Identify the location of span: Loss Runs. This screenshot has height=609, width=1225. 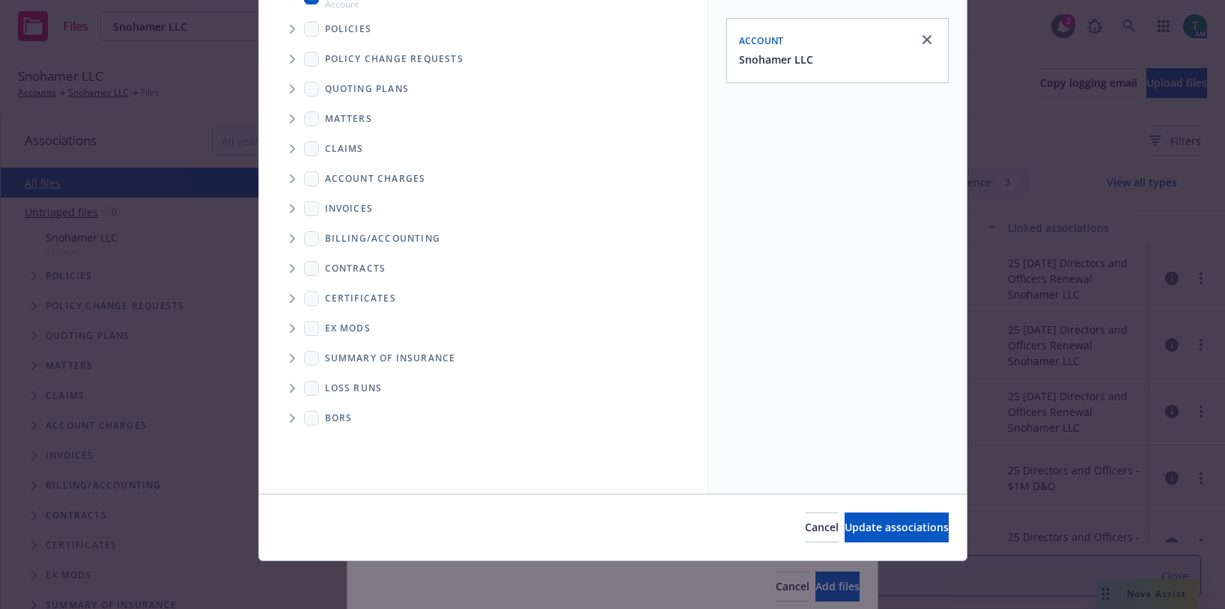
(353, 389).